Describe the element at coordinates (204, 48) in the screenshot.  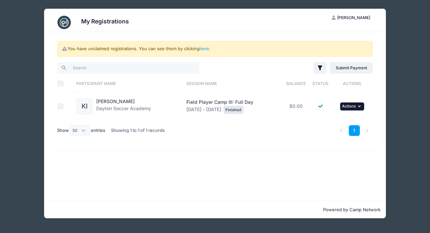
I see `a: here` at that location.